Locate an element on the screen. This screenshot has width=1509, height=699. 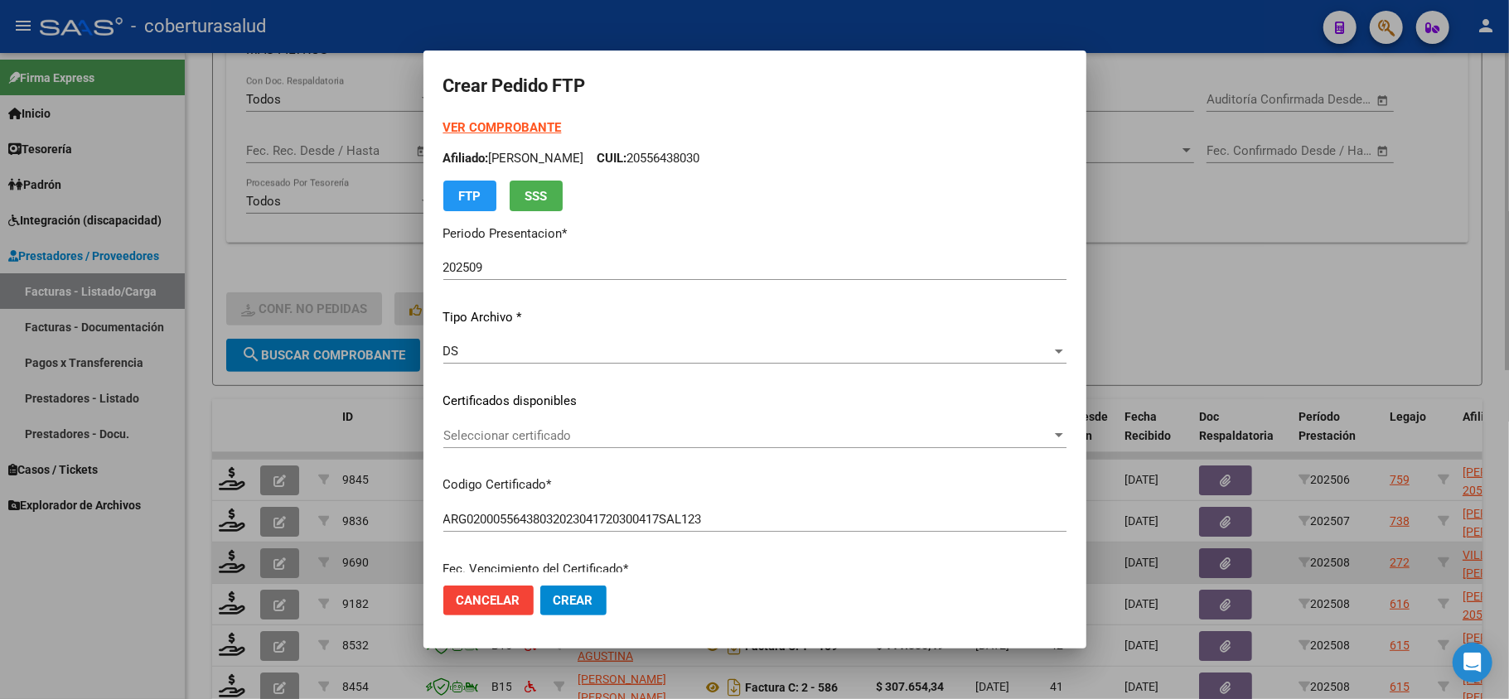
p: Certificados disponibles is located at coordinates (755, 401).